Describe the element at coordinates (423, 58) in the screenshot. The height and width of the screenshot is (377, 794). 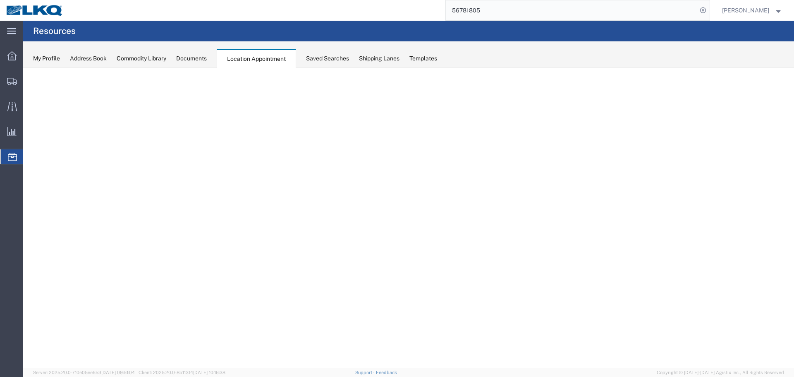
I see `div: Templates` at that location.